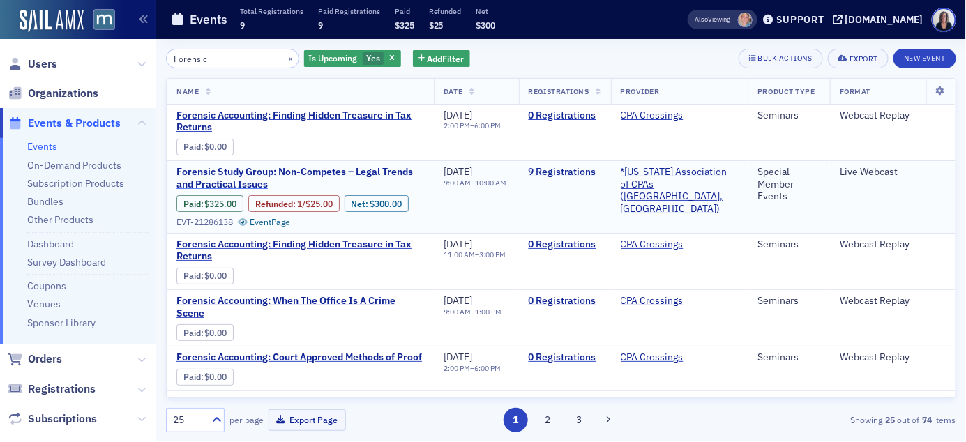 Image resolution: width=966 pixels, height=442 pixels. I want to click on h1: Events, so click(209, 20).